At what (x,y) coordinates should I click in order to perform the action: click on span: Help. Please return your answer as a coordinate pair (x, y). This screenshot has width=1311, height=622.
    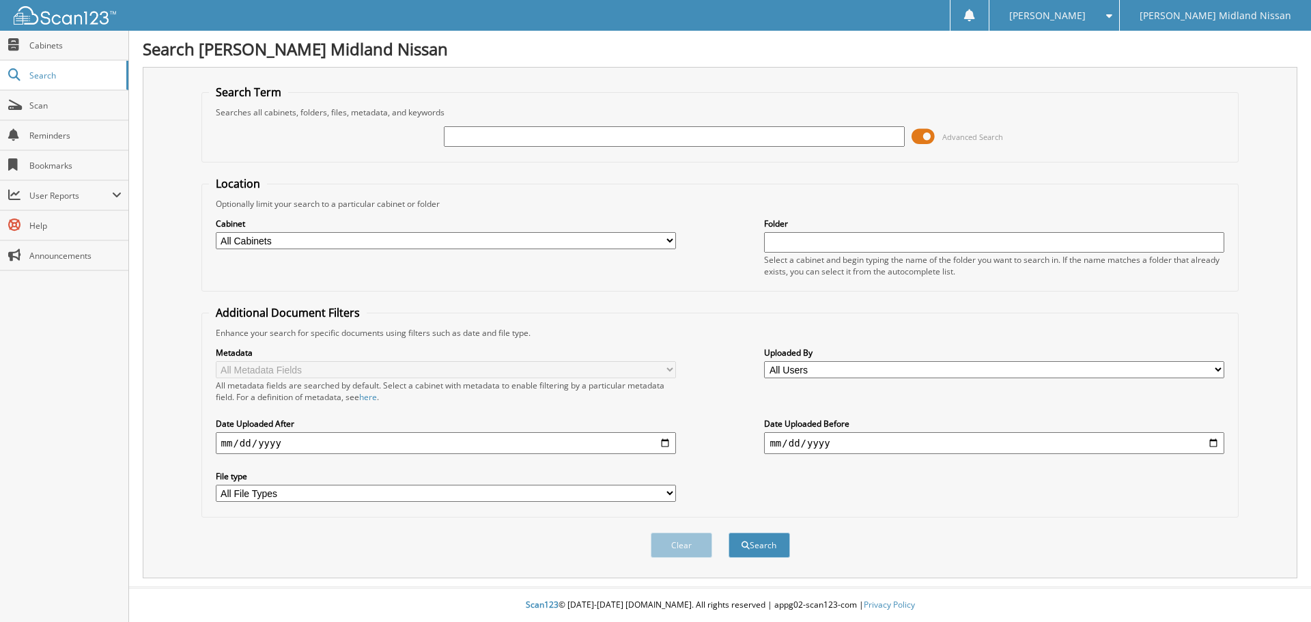
    Looking at the image, I should click on (75, 225).